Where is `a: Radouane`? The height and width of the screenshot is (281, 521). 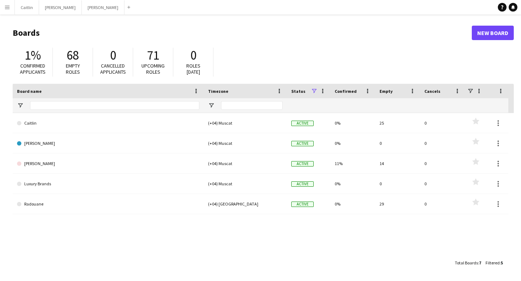
a: Radouane is located at coordinates (108, 204).